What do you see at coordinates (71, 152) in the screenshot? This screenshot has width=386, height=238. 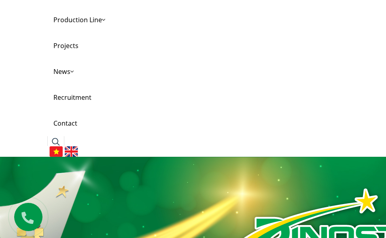 I see `img: English` at bounding box center [71, 152].